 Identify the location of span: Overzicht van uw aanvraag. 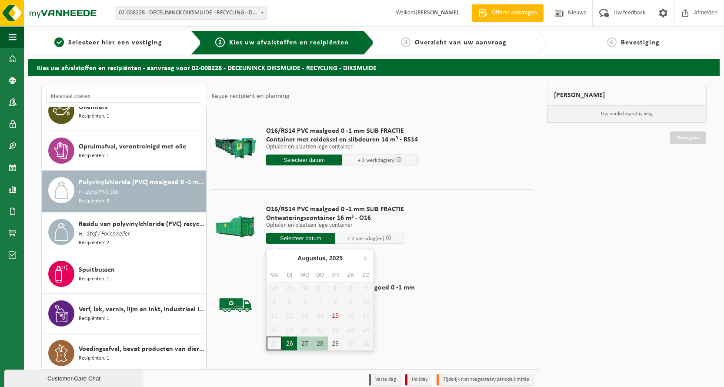
(460, 43).